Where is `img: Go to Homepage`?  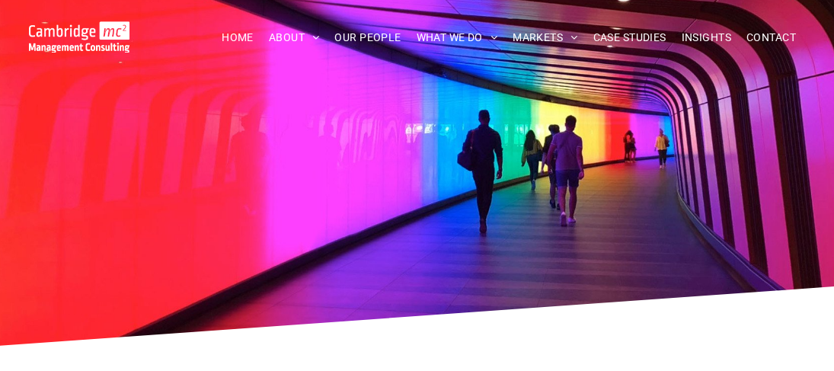 img: Go to Homepage is located at coordinates (79, 37).